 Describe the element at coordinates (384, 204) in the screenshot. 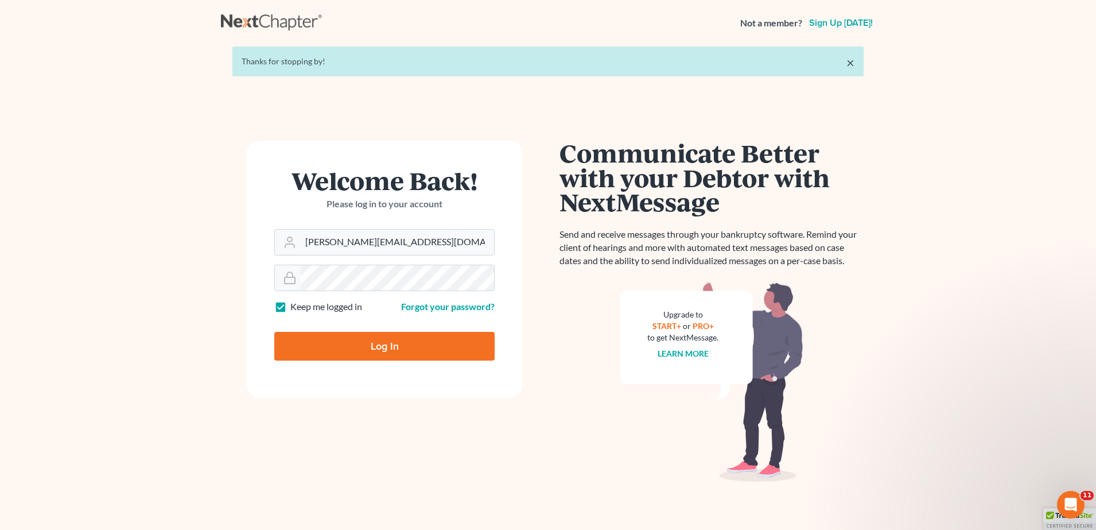

I see `p: Please log in to your account` at that location.